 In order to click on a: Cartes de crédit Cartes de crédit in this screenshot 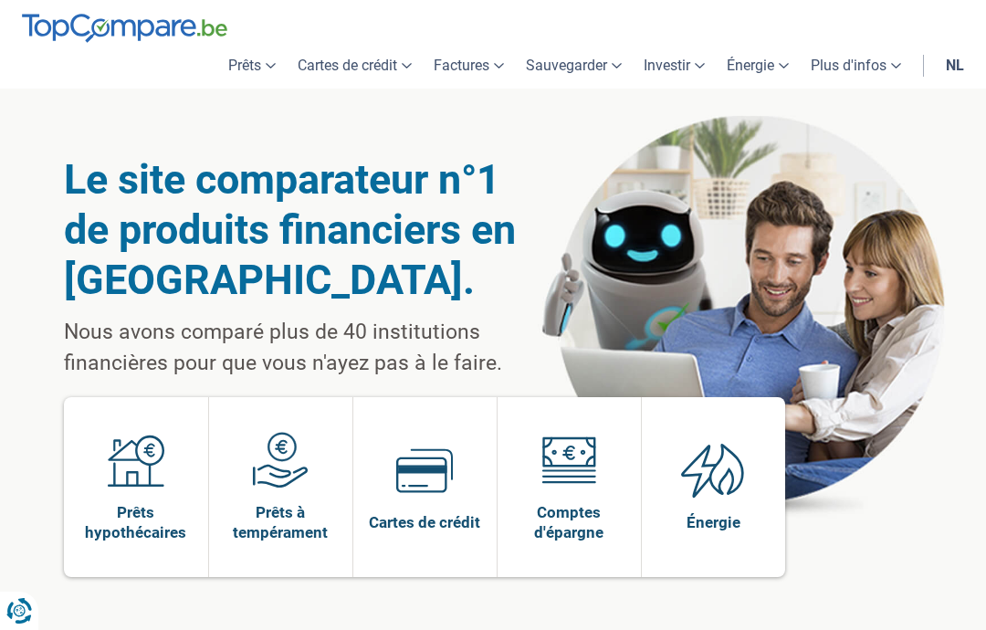, I will do `click(424, 486)`.